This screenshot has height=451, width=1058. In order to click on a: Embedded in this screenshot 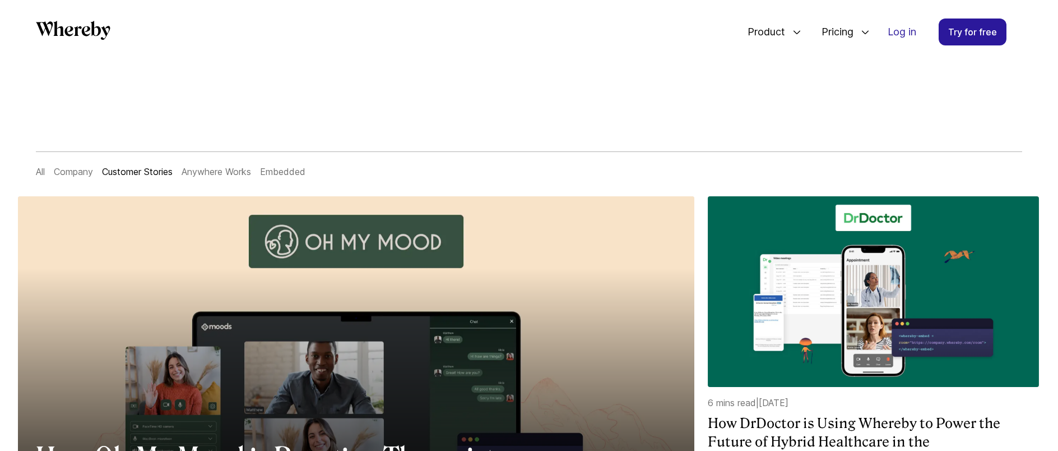, I will do `click(282, 171)`.